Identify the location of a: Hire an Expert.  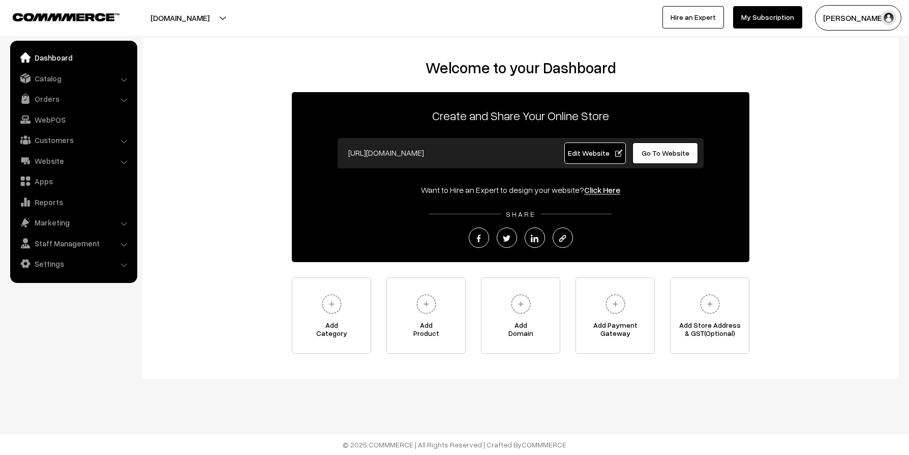
(693, 17).